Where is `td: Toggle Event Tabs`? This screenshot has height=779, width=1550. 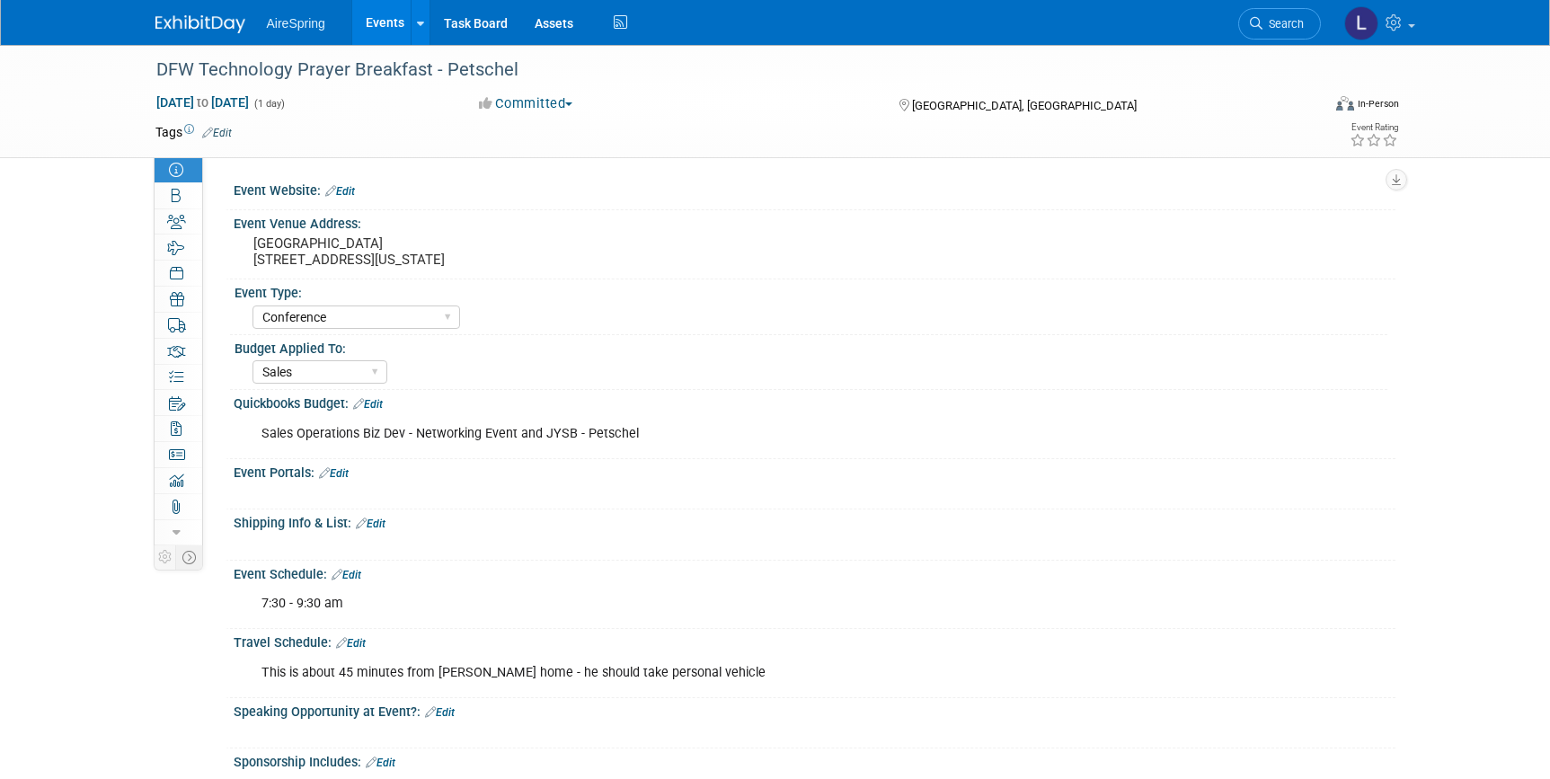
td: Toggle Event Tabs is located at coordinates (189, 557).